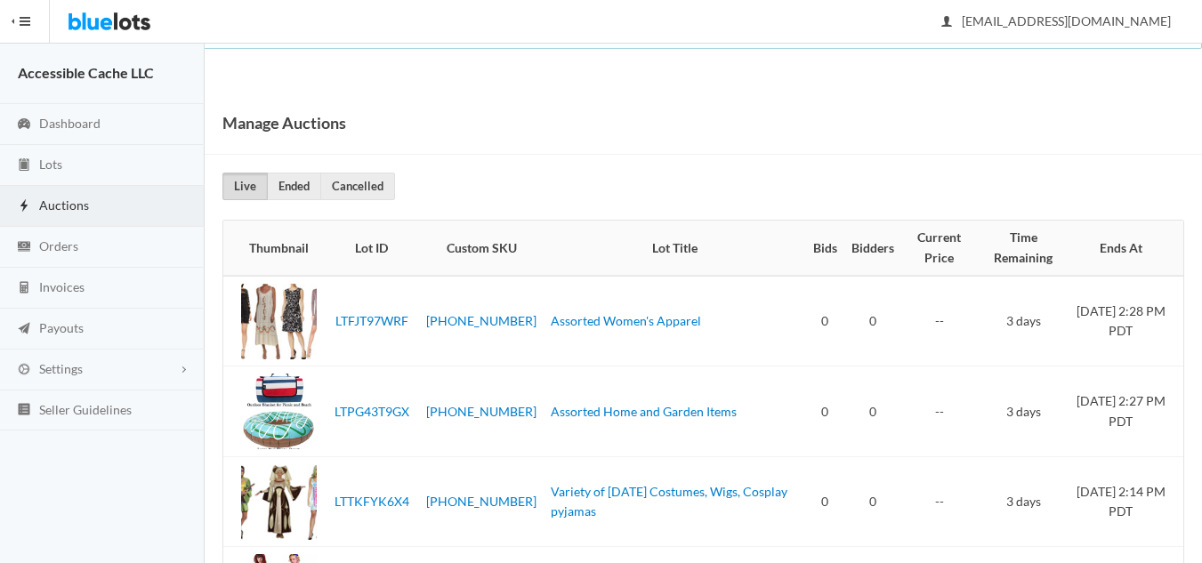  What do you see at coordinates (24, 370) in the screenshot?
I see `ion-icon: cog` at bounding box center [24, 370].